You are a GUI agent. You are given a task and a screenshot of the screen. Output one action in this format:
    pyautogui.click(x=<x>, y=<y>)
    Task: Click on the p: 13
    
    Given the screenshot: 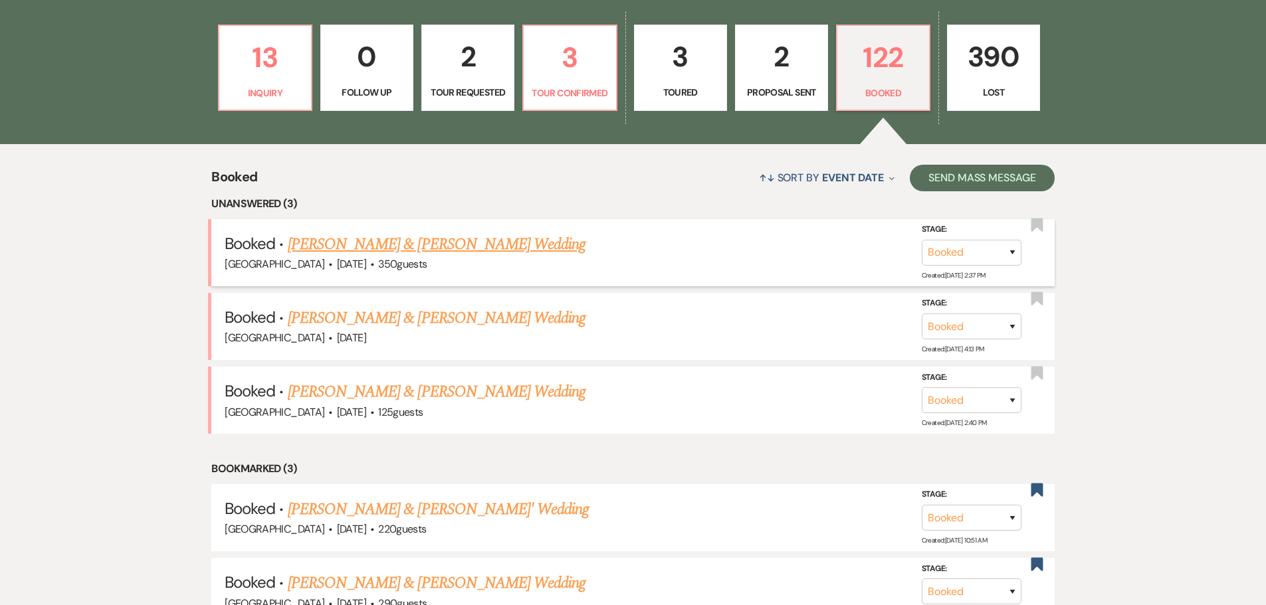 What is the action you would take?
    pyautogui.click(x=265, y=57)
    